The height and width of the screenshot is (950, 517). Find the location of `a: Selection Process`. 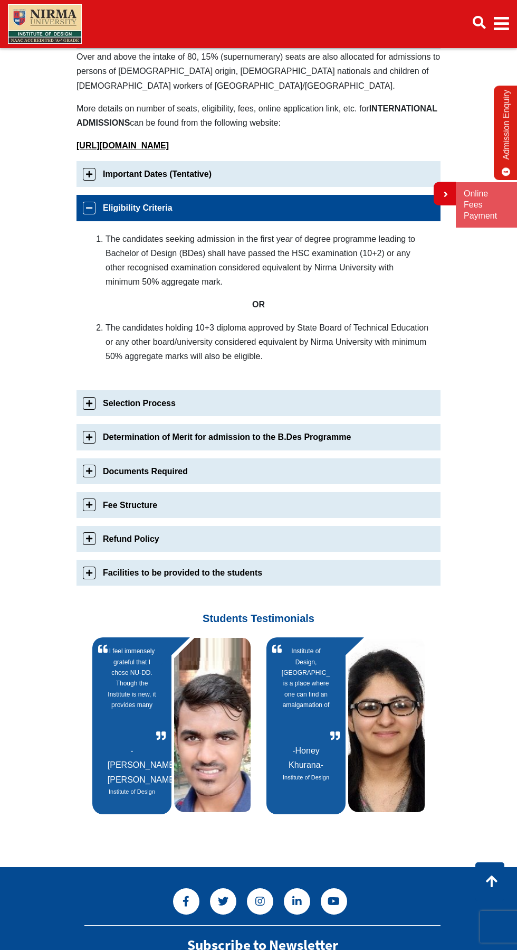

a: Selection Process is located at coordinates (259, 403).